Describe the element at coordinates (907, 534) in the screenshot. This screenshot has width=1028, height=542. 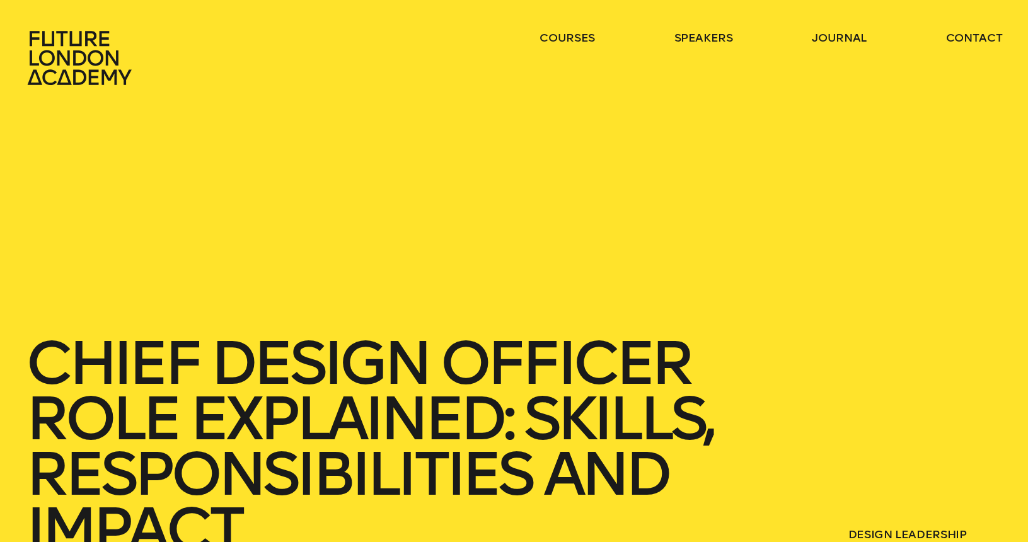
I see `a: Design Leadership` at that location.